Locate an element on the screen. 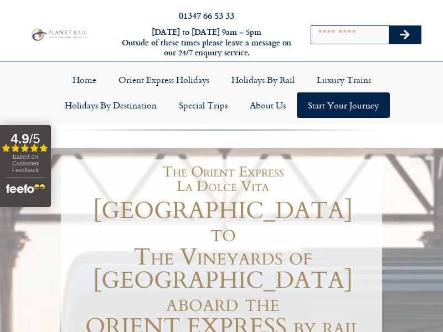  h1: The Orient Express La Dolce Vita is located at coordinates (223, 180).